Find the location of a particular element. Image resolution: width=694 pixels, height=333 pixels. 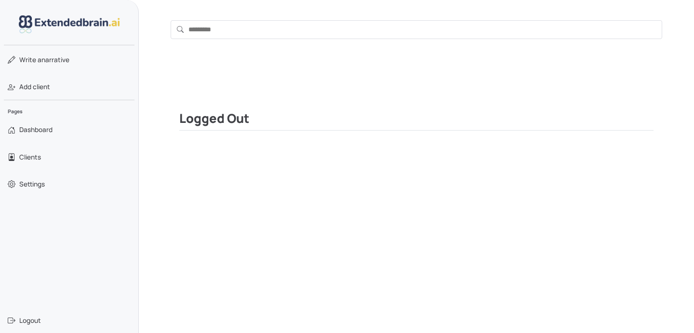

span: Logout is located at coordinates (30, 320).